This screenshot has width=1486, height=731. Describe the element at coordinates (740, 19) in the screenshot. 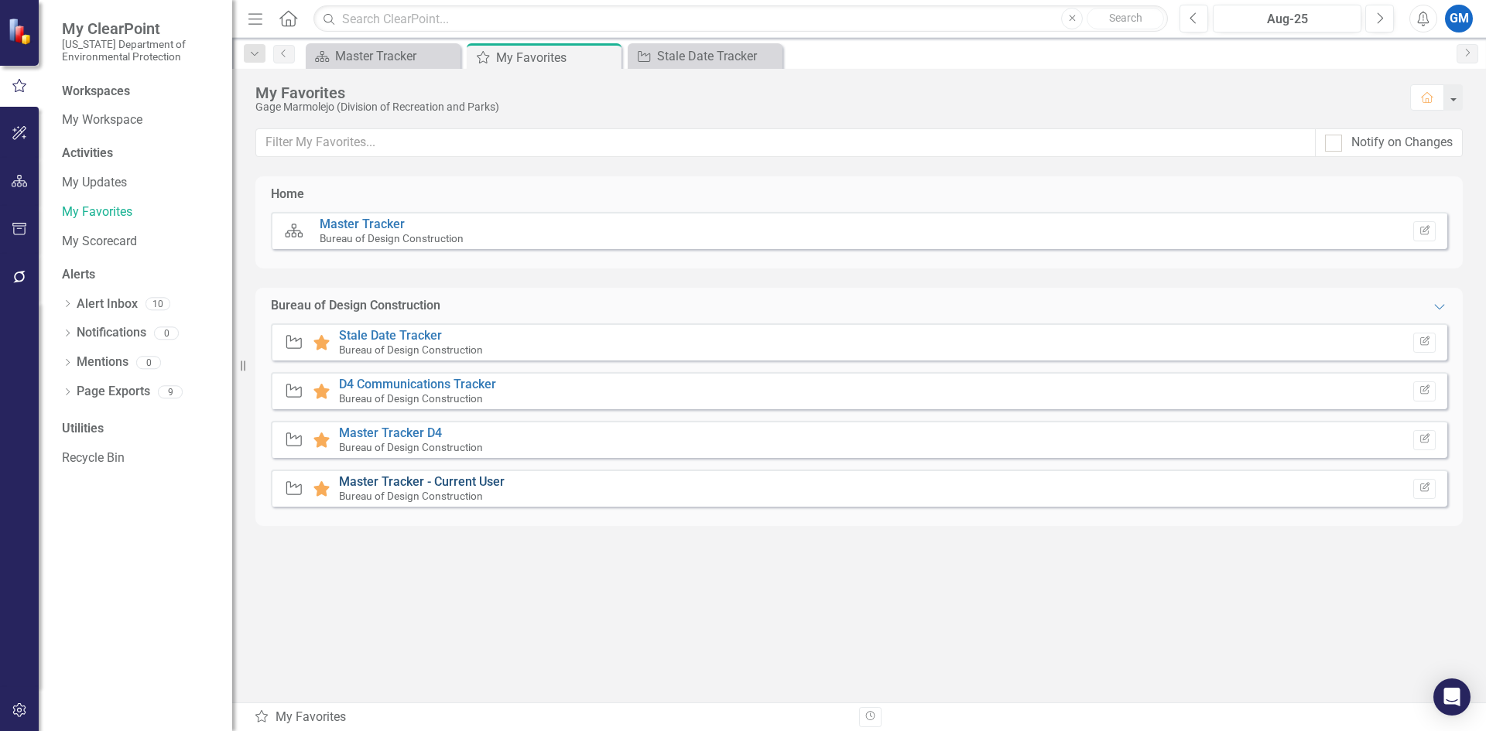

I see `input: Search ClearPoint...` at that location.